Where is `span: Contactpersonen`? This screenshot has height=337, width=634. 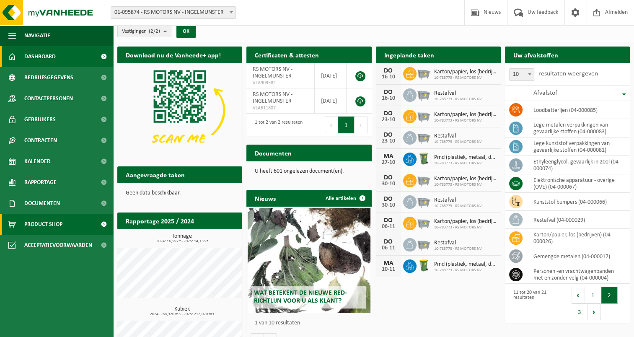 span: Contactpersonen is located at coordinates (49, 98).